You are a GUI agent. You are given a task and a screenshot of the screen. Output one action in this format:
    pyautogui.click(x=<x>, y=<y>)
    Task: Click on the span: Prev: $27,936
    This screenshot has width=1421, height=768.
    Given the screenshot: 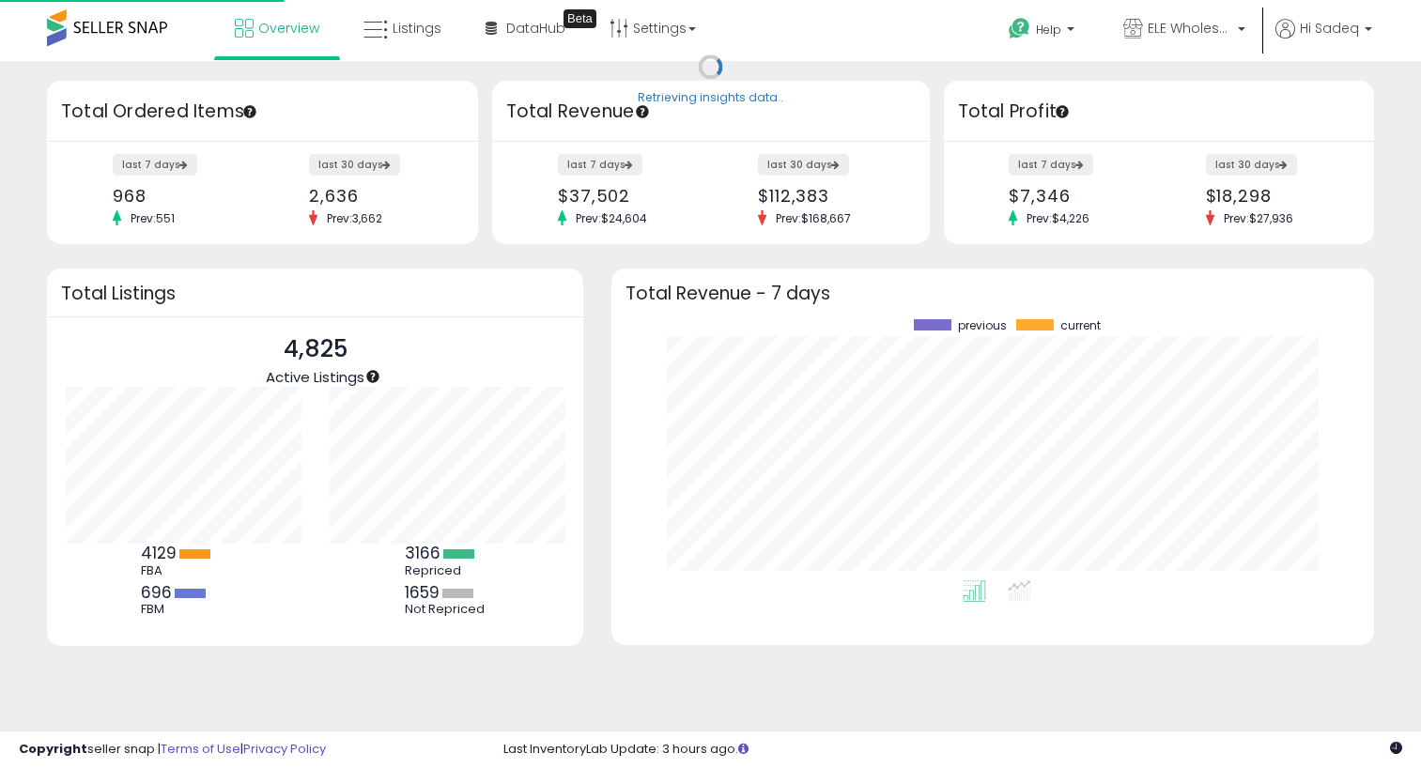 What is the action you would take?
    pyautogui.click(x=1258, y=218)
    